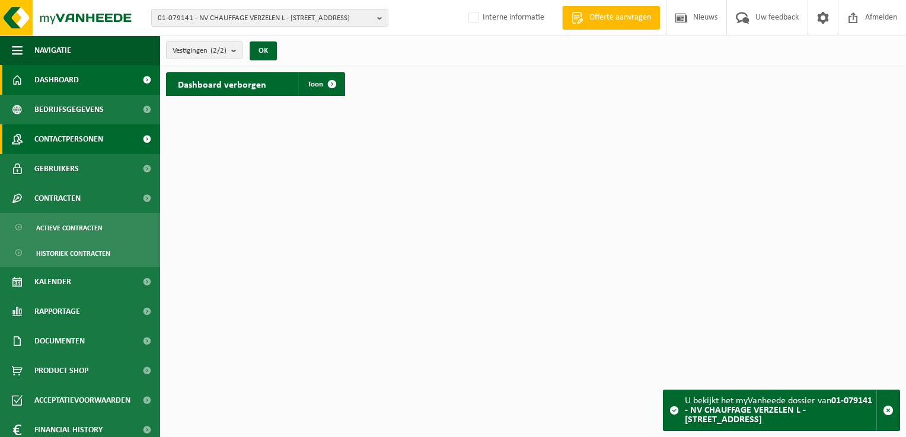 This screenshot has width=906, height=437. Describe the element at coordinates (69, 139) in the screenshot. I see `span: Contactpersonen` at that location.